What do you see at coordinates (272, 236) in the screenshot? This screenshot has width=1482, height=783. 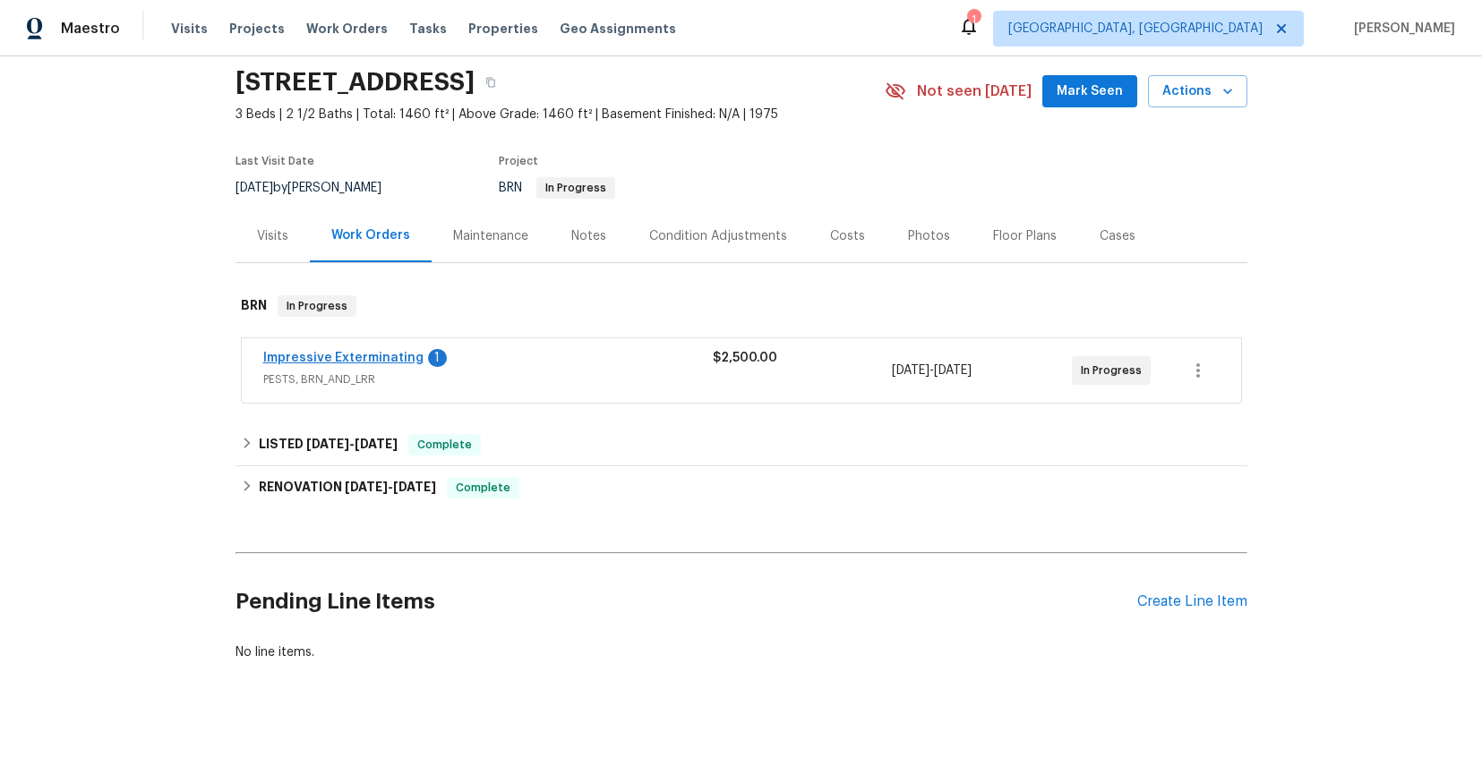 I see `div: Visits` at bounding box center [272, 236].